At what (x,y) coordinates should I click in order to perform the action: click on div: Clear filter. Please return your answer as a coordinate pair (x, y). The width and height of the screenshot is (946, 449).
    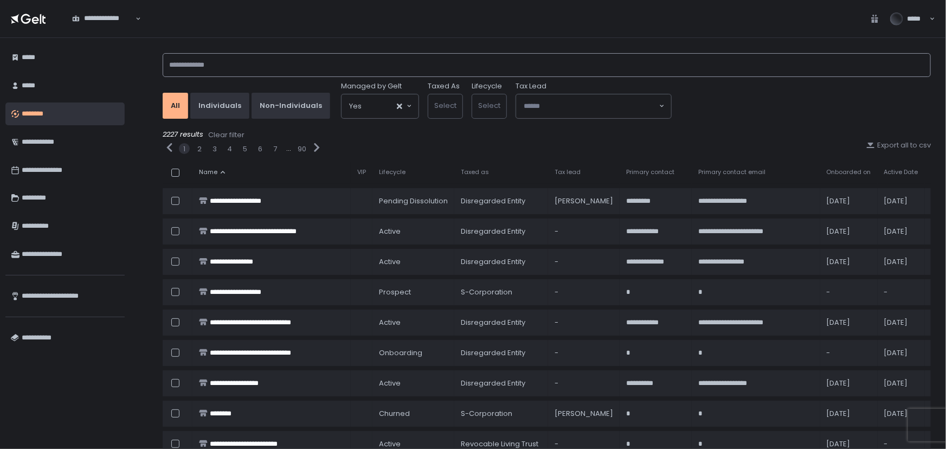
    Looking at the image, I should click on (226, 135).